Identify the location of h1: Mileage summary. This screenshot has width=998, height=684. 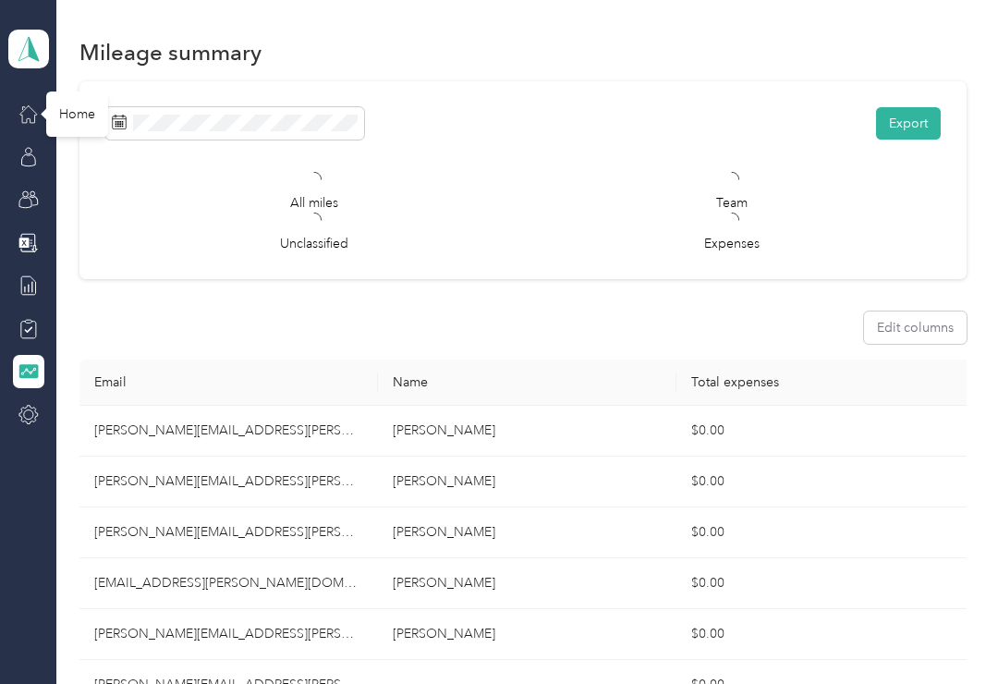
(170, 52).